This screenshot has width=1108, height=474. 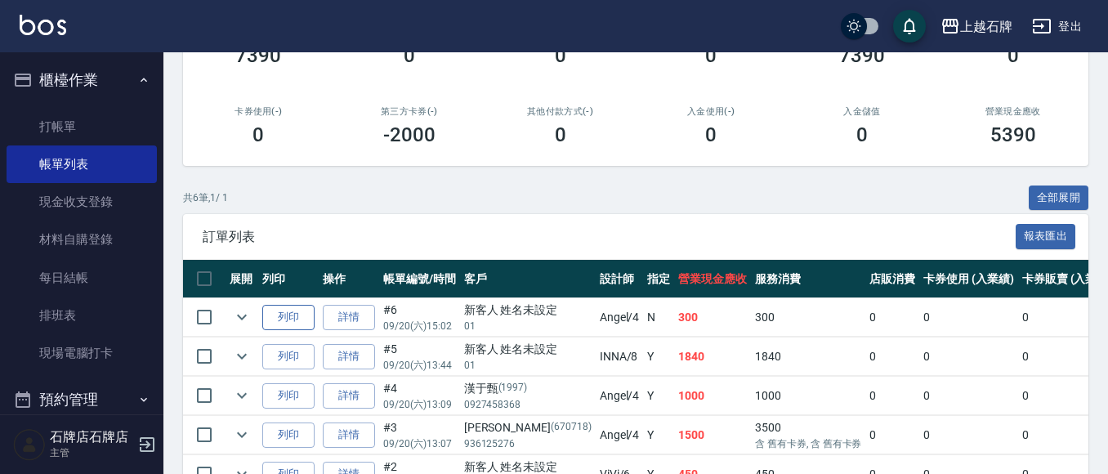 What do you see at coordinates (808, 279) in the screenshot?
I see `th: 服務消費` at bounding box center [808, 279].